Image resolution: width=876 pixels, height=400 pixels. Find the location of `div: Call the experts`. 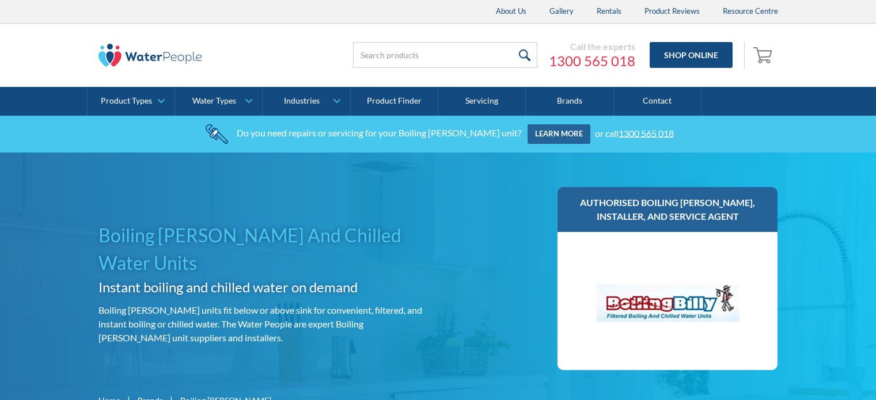

div: Call the experts is located at coordinates (592, 47).